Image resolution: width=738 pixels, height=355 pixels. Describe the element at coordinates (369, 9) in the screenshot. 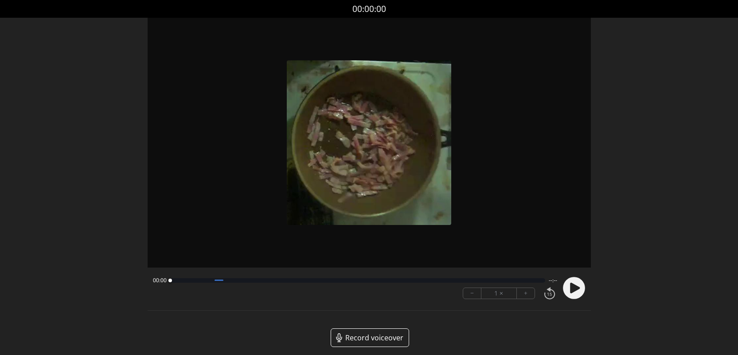

I see `a: 00:00:00` at that location.